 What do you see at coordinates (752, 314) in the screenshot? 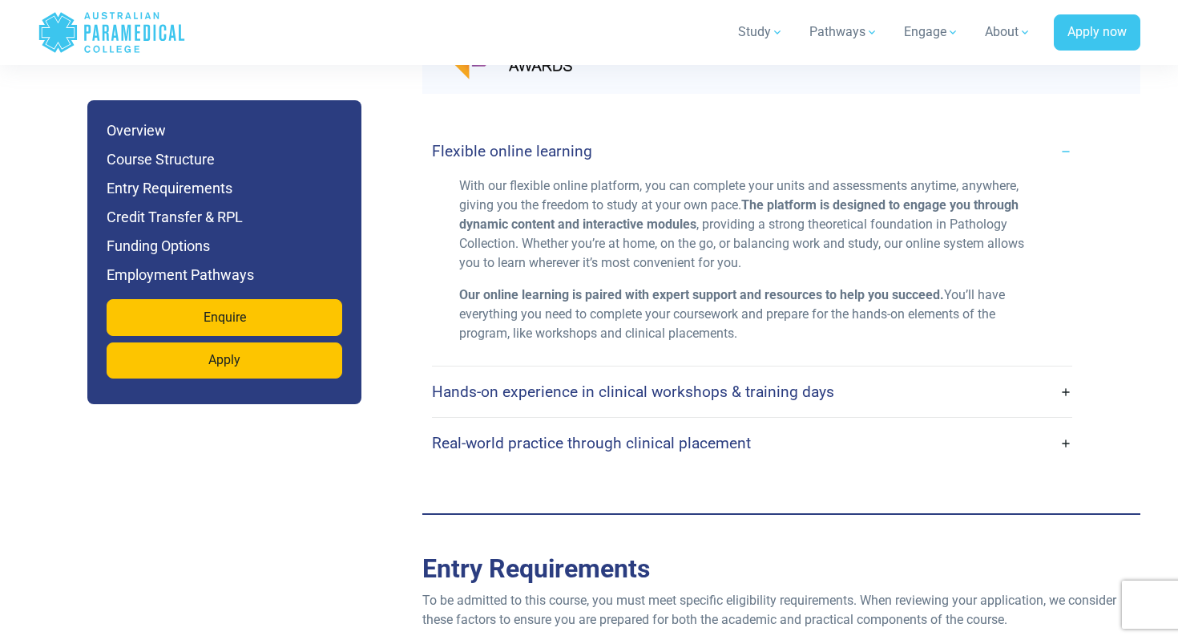
I see `p: You’ll have everything you need to complete your coursework and prepare for the hands-on elements...` at bounding box center [752, 314].